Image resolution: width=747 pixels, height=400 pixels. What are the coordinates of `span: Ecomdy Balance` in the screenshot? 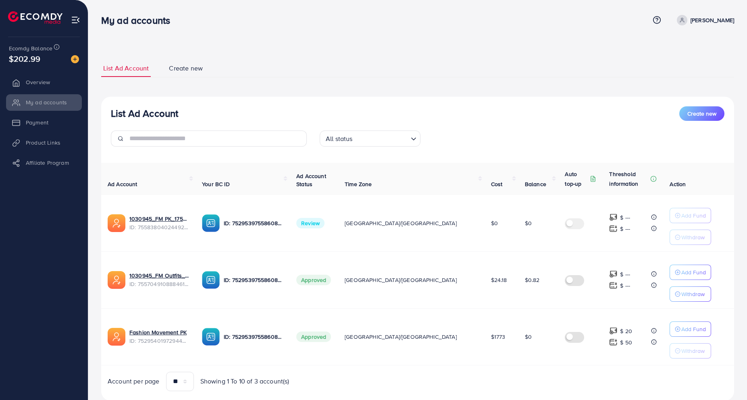 It's located at (31, 48).